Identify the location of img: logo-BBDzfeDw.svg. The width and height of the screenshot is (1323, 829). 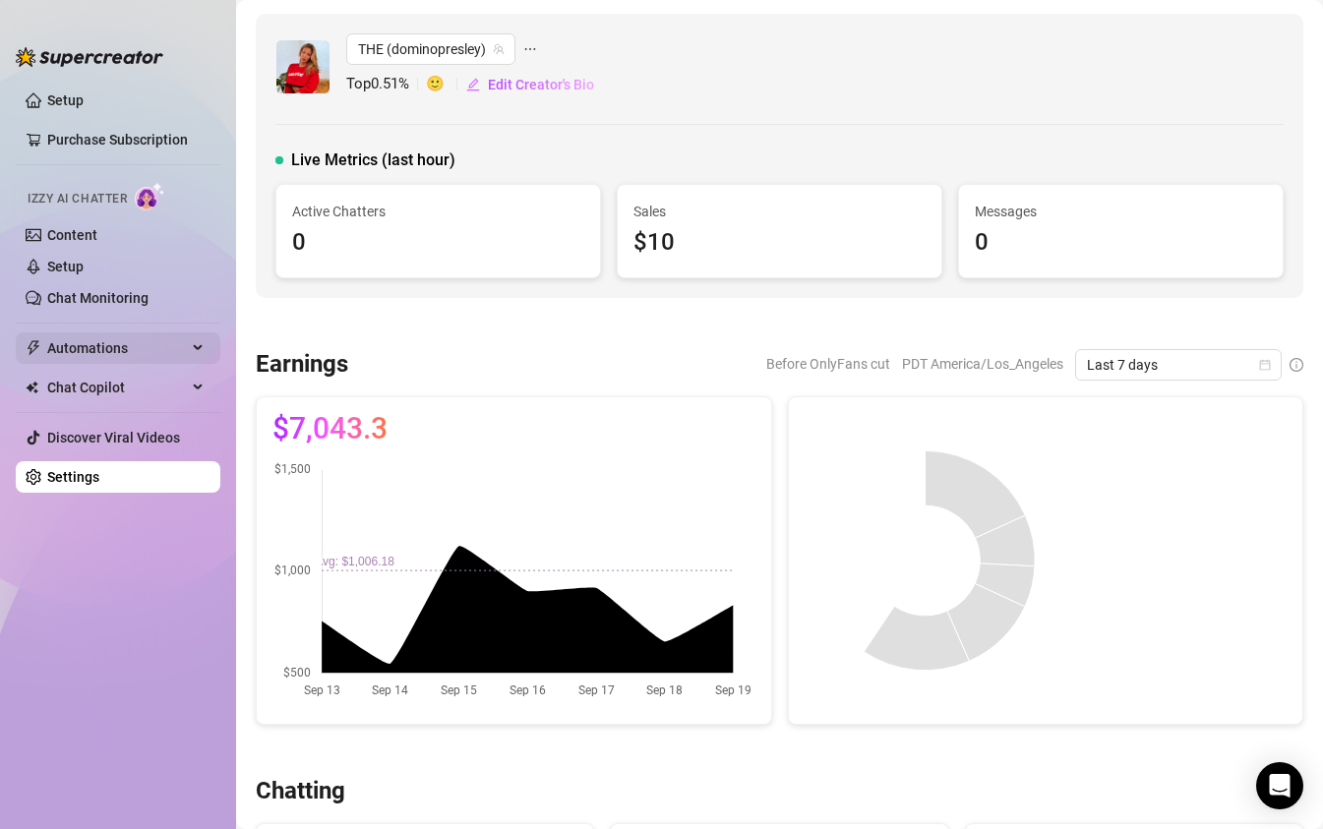
(90, 57).